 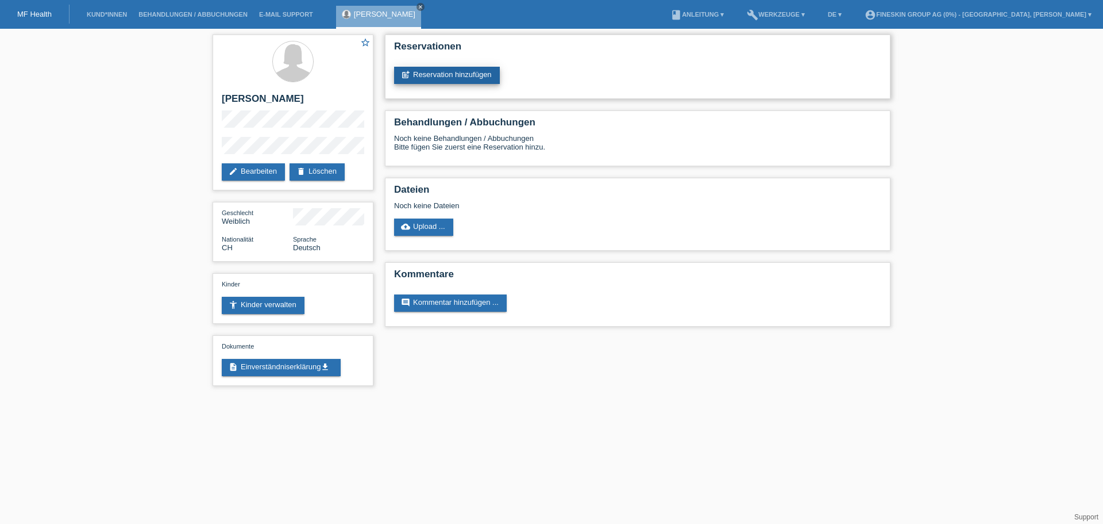 I want to click on span: Schweiz, so click(x=227, y=247).